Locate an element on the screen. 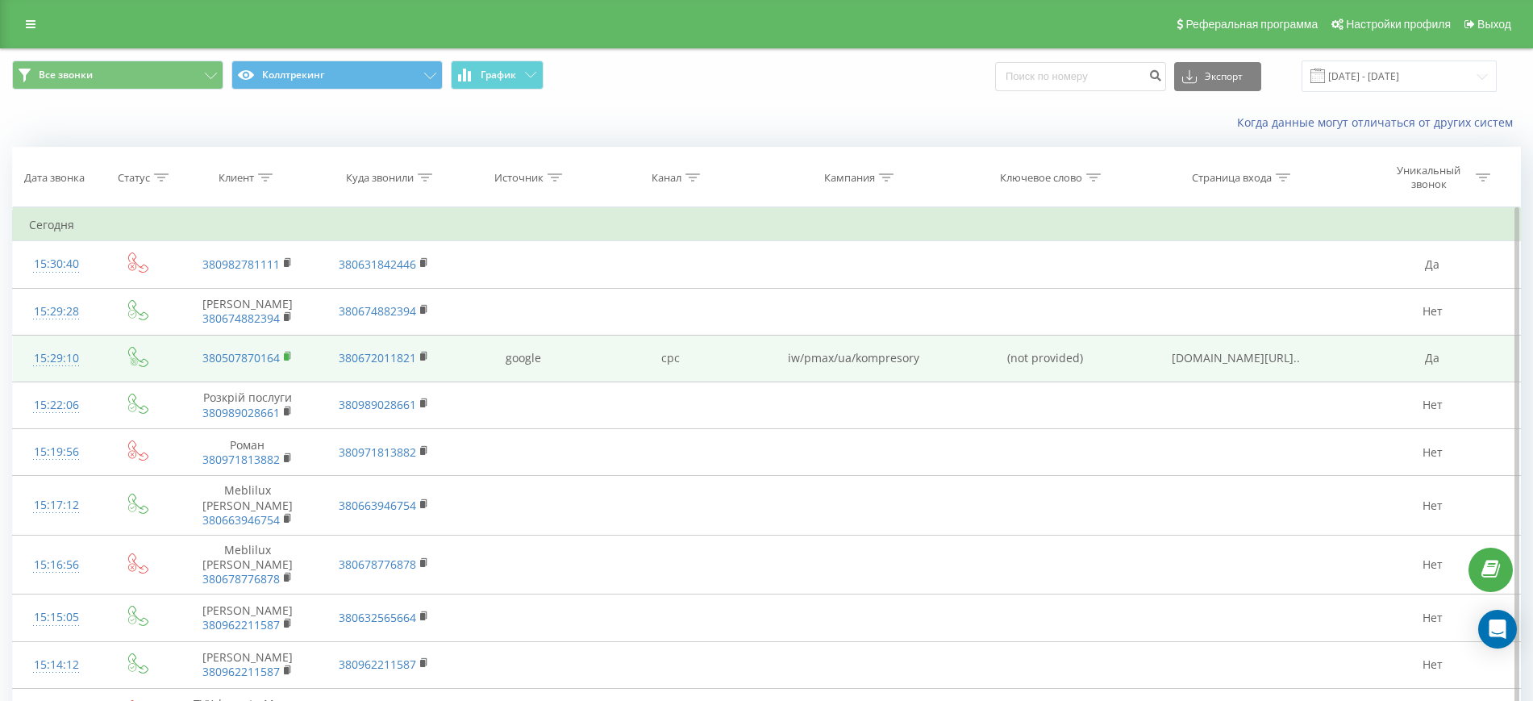 The image size is (1533, 701). div: 15:19:56 is located at coordinates (56, 452).